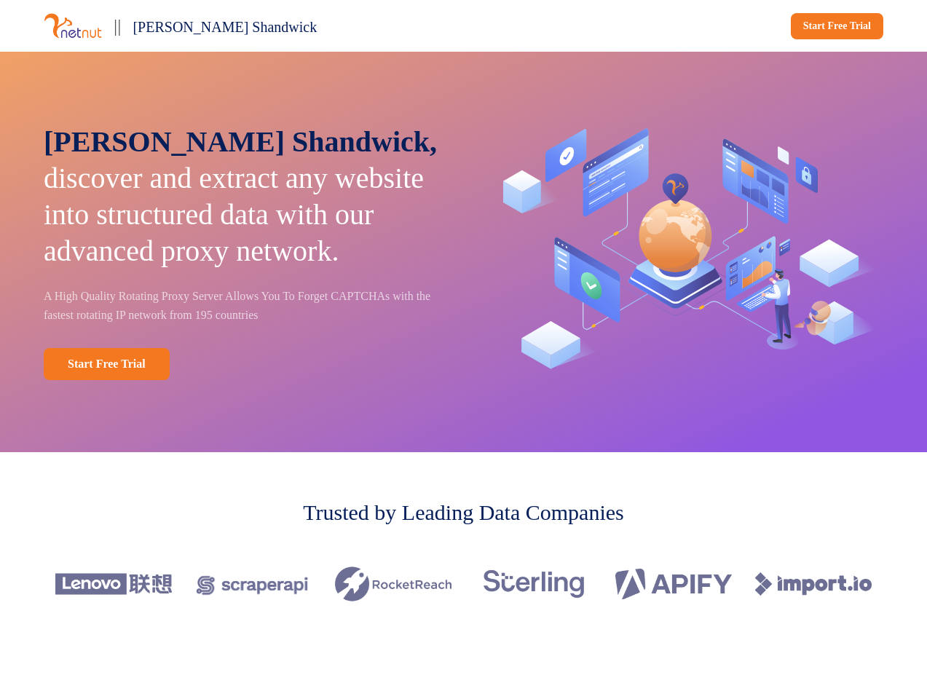 This screenshot has height=699, width=927. I want to click on p: discover and extract any website into structured data with our advanced proxy network., so click(243, 197).